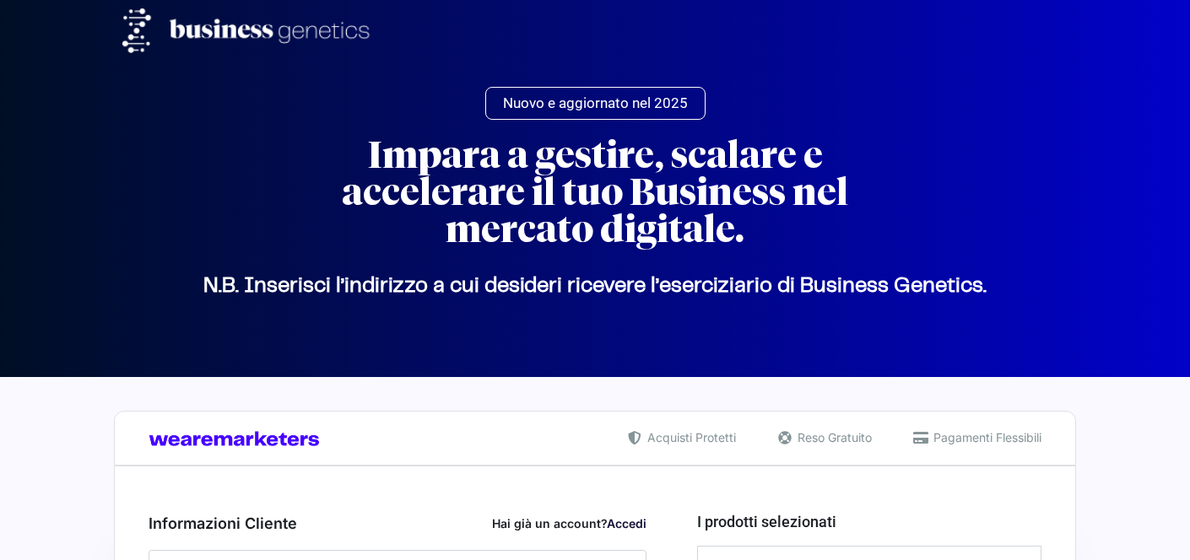 This screenshot has width=1190, height=560. Describe the element at coordinates (569, 523) in the screenshot. I see `div: Hai già un account?` at that location.